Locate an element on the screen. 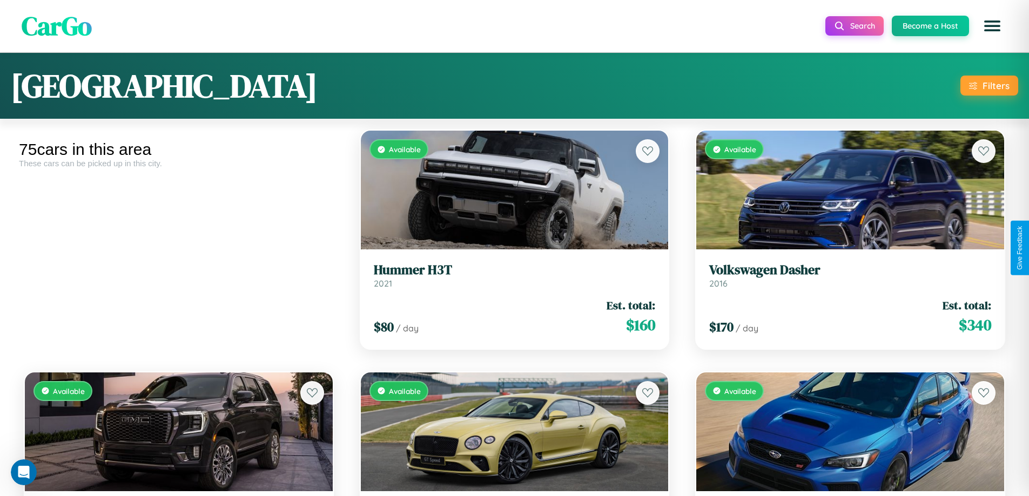  span: 2016 is located at coordinates (718, 283).